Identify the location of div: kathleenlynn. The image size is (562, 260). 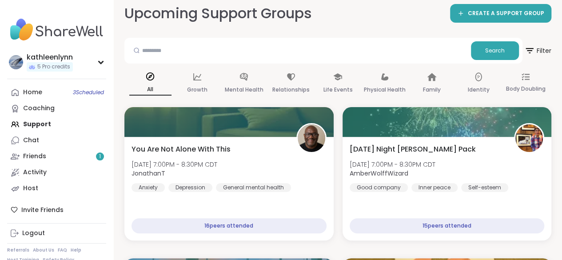
(50, 57).